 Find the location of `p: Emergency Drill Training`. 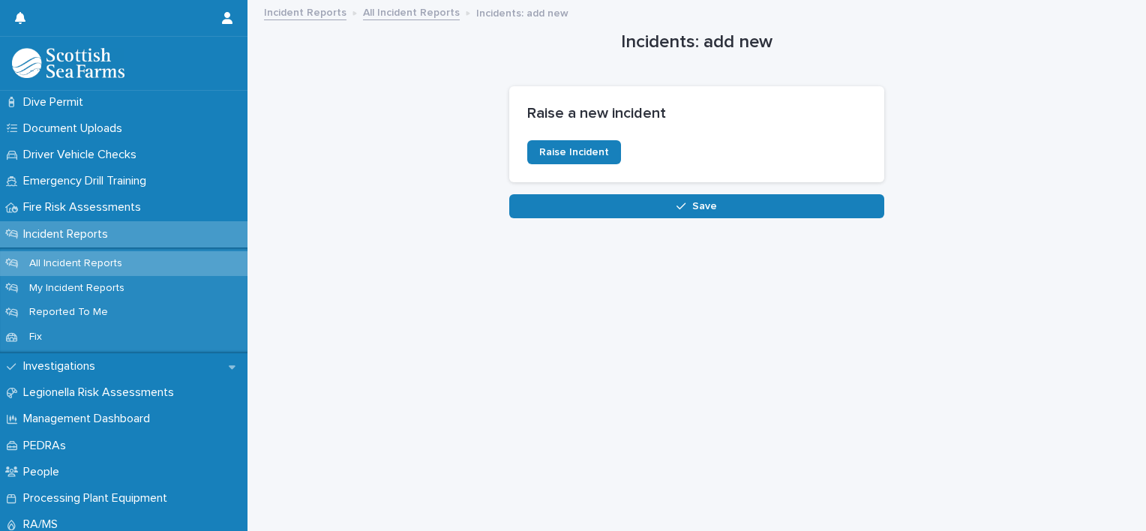

p: Emergency Drill Training is located at coordinates (88, 181).